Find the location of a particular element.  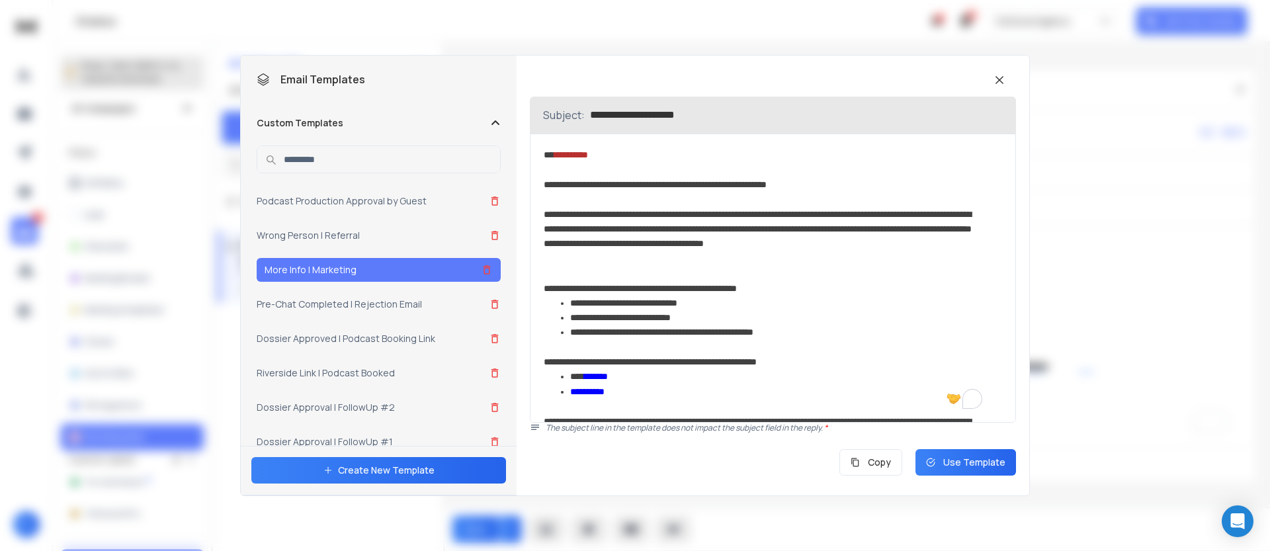

p: Subject: is located at coordinates (564, 115).